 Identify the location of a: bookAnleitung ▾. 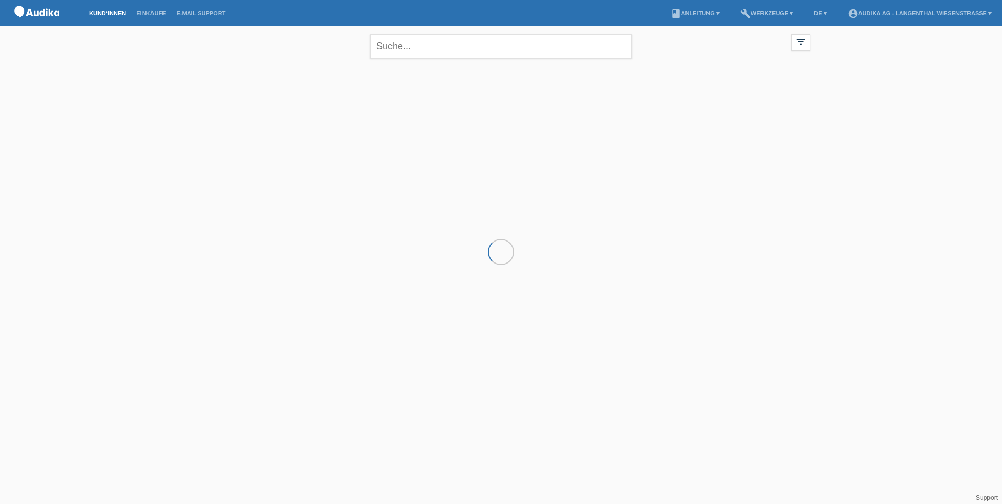
(695, 13).